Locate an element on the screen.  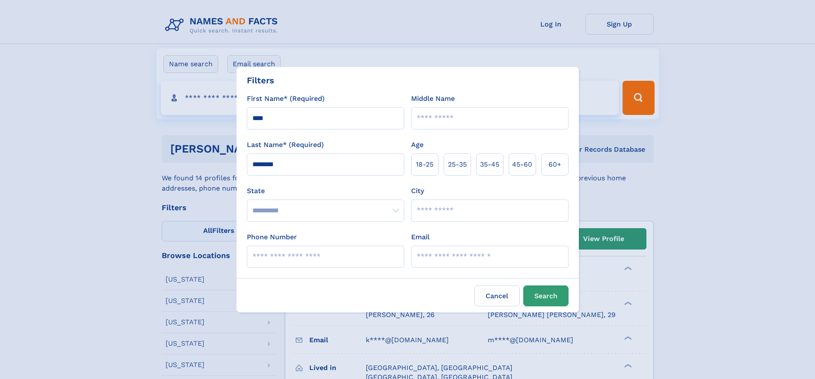
button: Search is located at coordinates (546, 296).